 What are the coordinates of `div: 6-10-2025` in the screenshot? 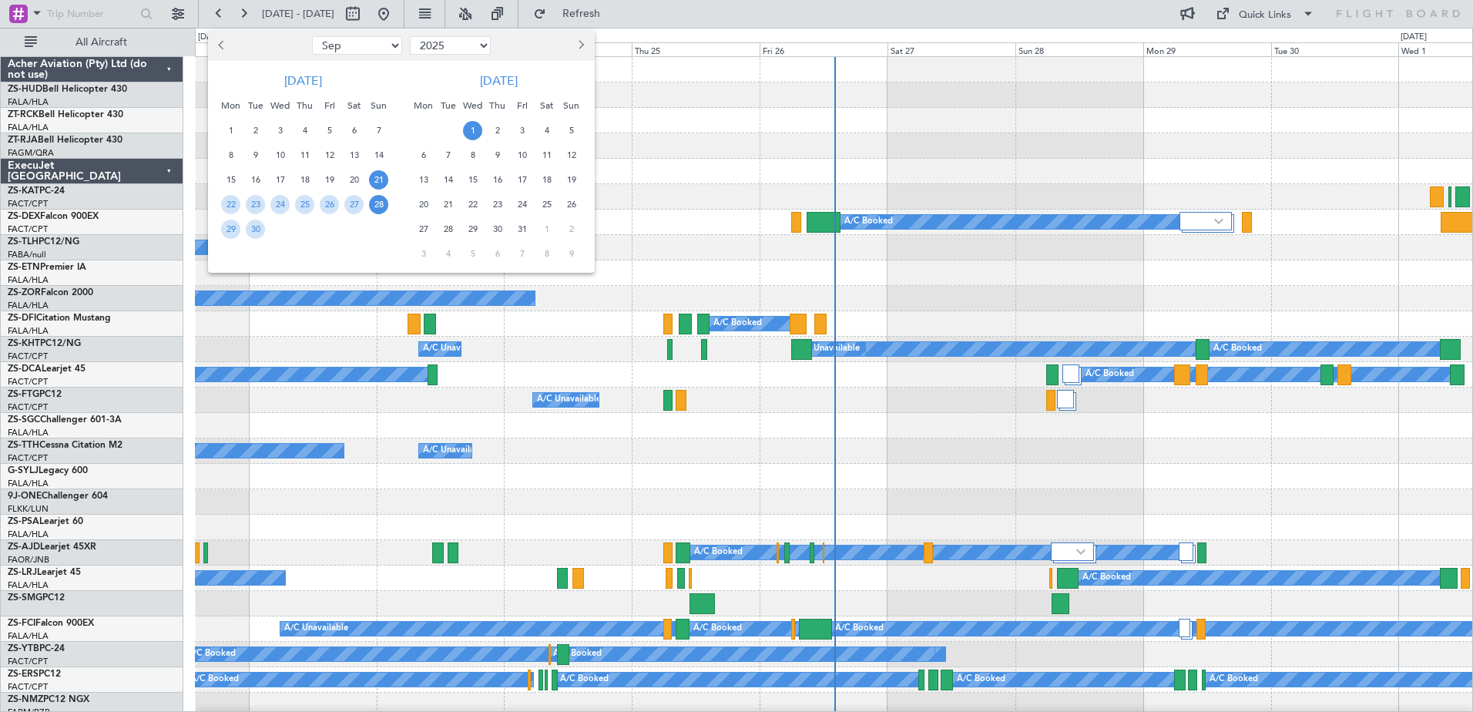 It's located at (424, 155).